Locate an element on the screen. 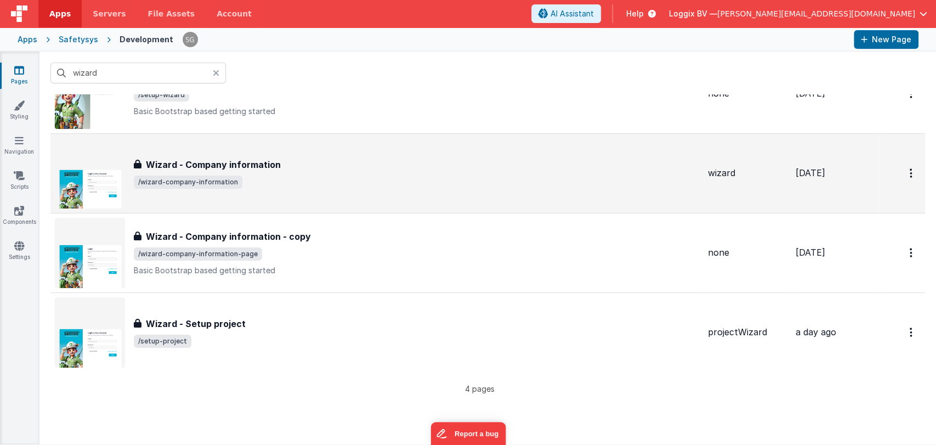 This screenshot has width=936, height=445. span: Loggix BV — is located at coordinates (693, 14).